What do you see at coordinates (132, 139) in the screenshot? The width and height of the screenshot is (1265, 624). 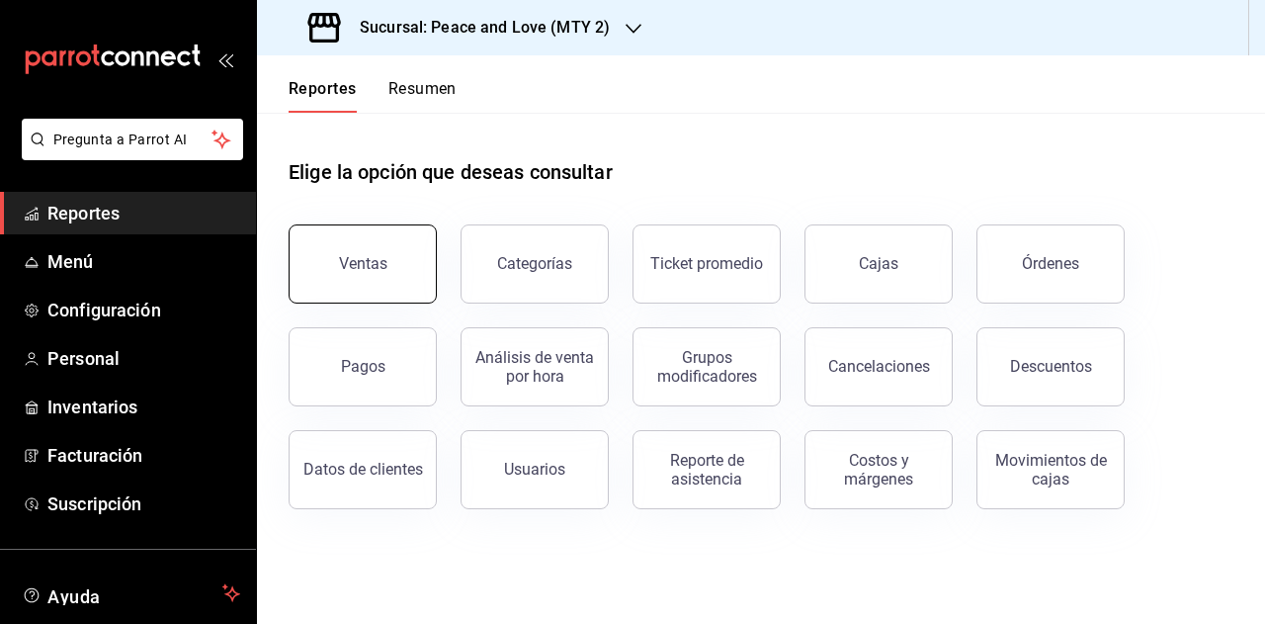 I see `button: Pregunta a Parrot AI` at bounding box center [132, 139].